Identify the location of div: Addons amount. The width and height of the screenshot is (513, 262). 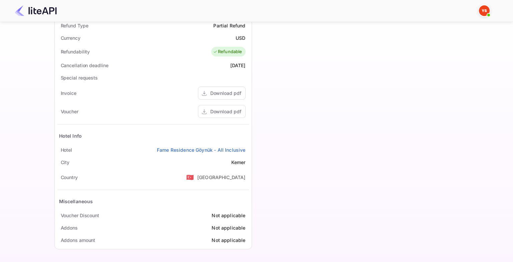
(78, 240).